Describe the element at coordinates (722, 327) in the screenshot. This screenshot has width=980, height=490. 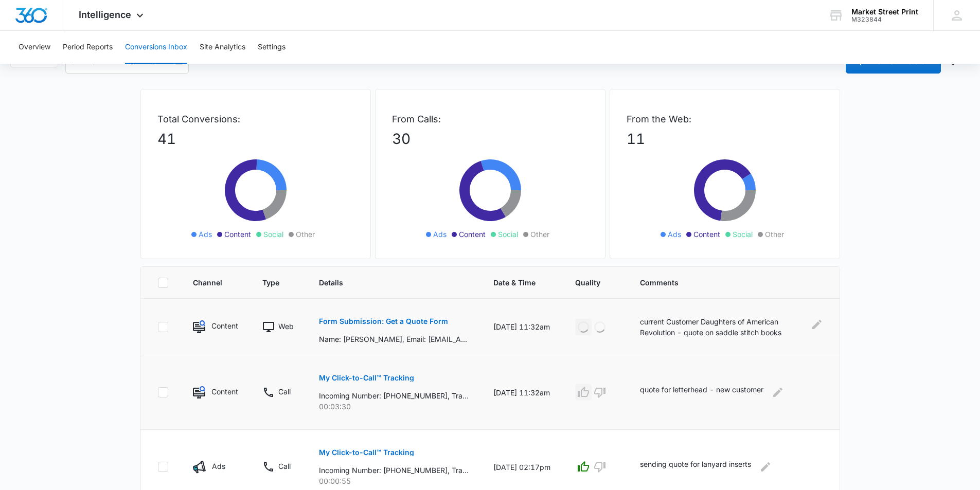
I see `p: current Customer Daughters of American Revolution - quote on saddle stitch books` at that location.